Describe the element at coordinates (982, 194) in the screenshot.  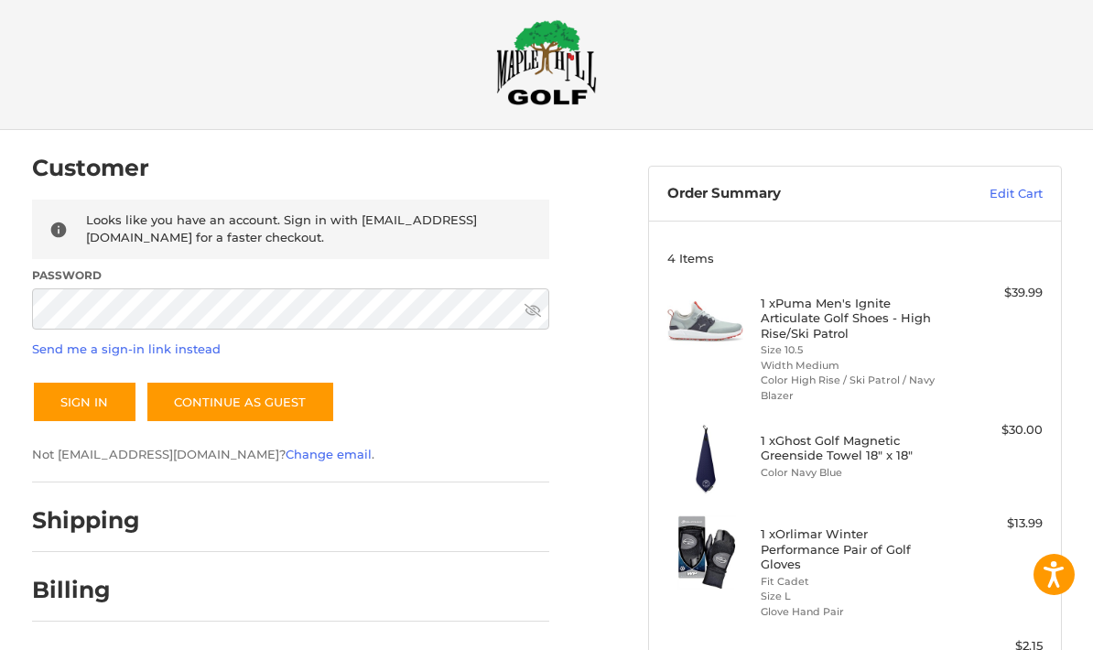
I see `a: Edit Cart` at that location.